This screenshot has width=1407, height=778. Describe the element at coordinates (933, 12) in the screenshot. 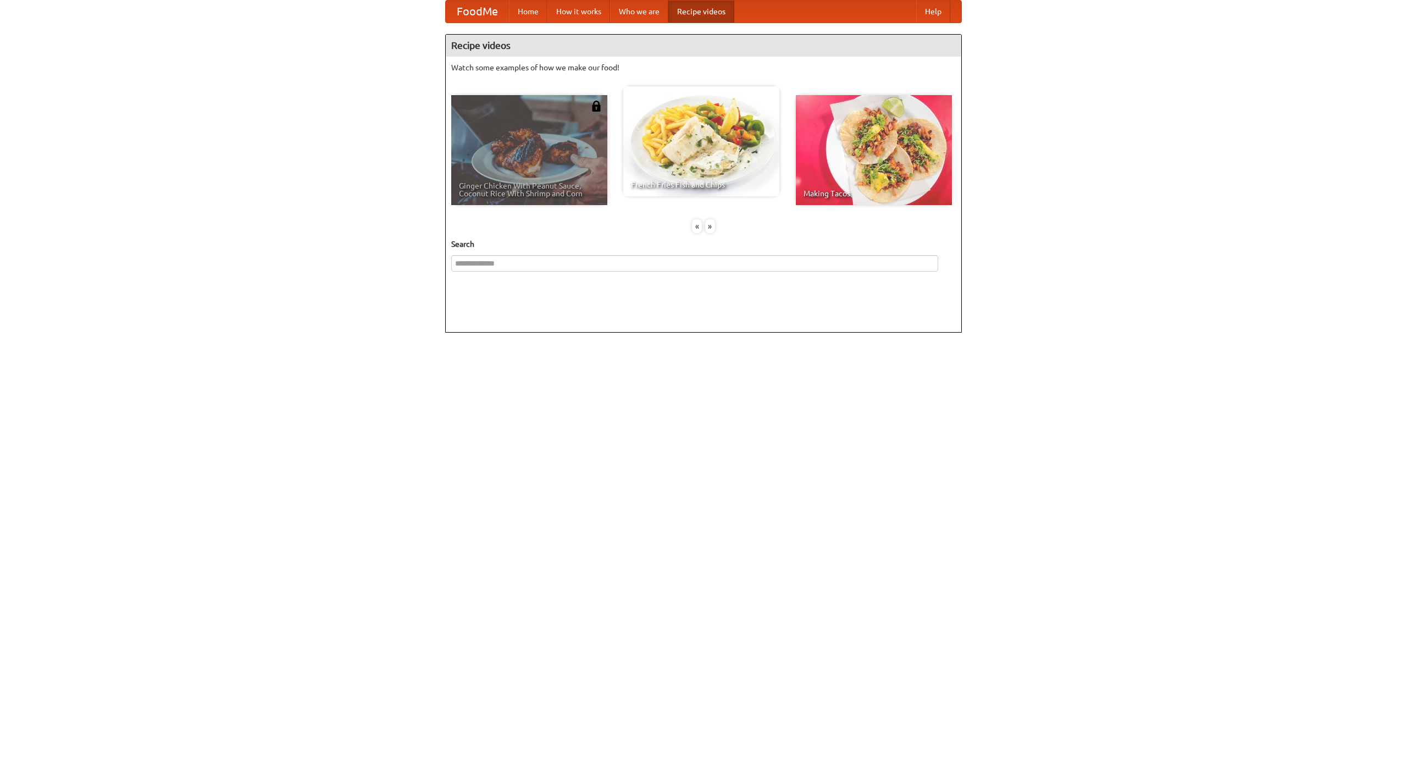

I see `a: Help` at that location.